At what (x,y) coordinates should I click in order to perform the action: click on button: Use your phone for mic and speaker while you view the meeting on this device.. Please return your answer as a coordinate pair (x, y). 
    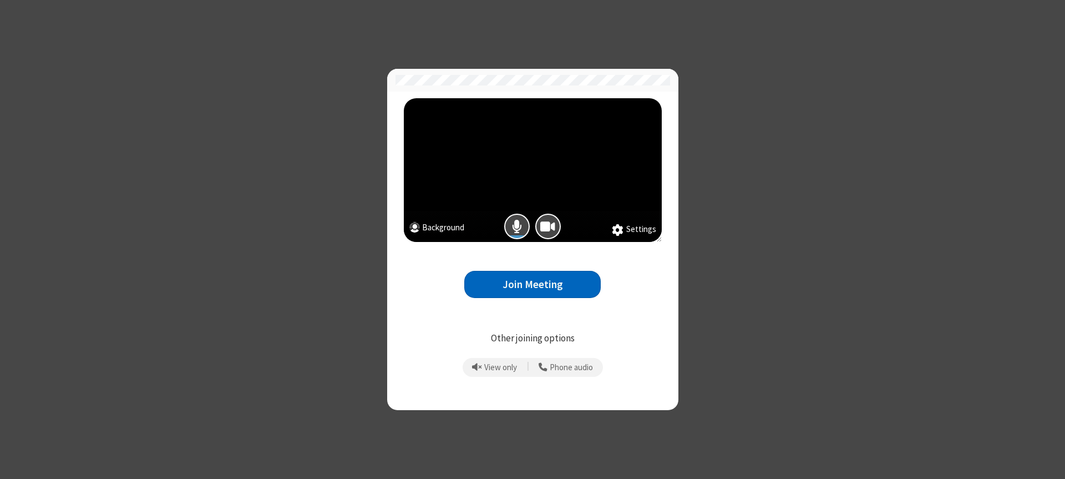
    Looking at the image, I should click on (566, 367).